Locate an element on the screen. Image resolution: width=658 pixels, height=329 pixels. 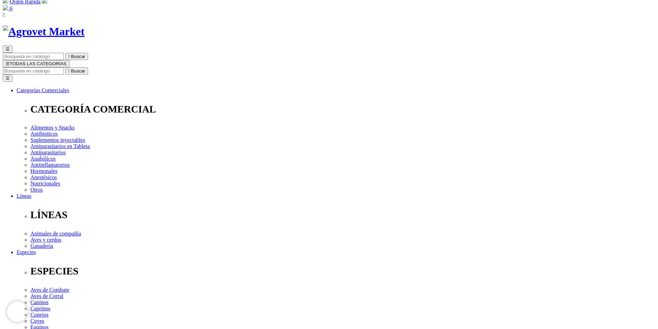
a: Aves y cerdos is located at coordinates (46, 240).